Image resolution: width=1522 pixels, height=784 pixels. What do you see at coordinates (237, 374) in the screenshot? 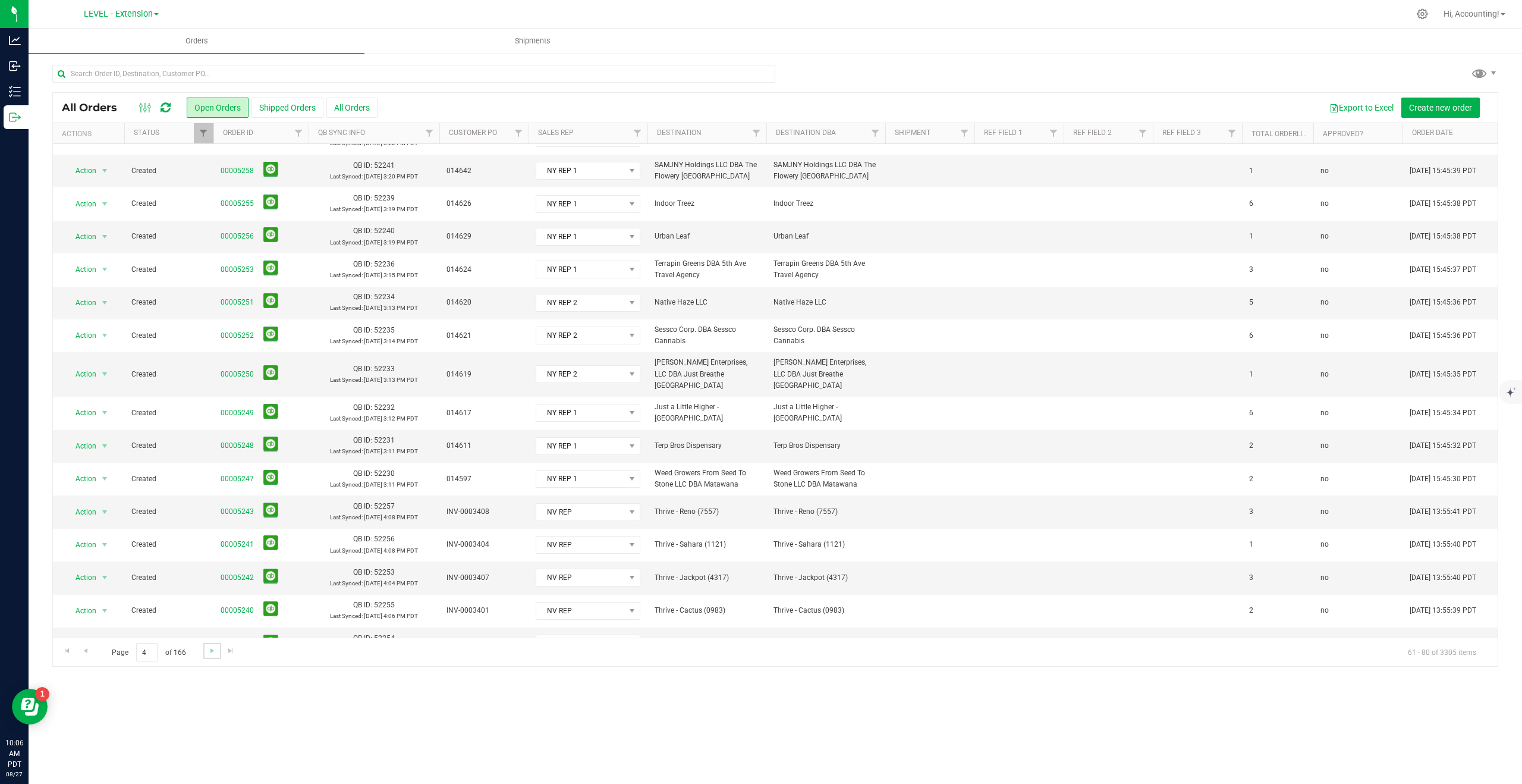
I see `a: 00005250` at bounding box center [237, 374].